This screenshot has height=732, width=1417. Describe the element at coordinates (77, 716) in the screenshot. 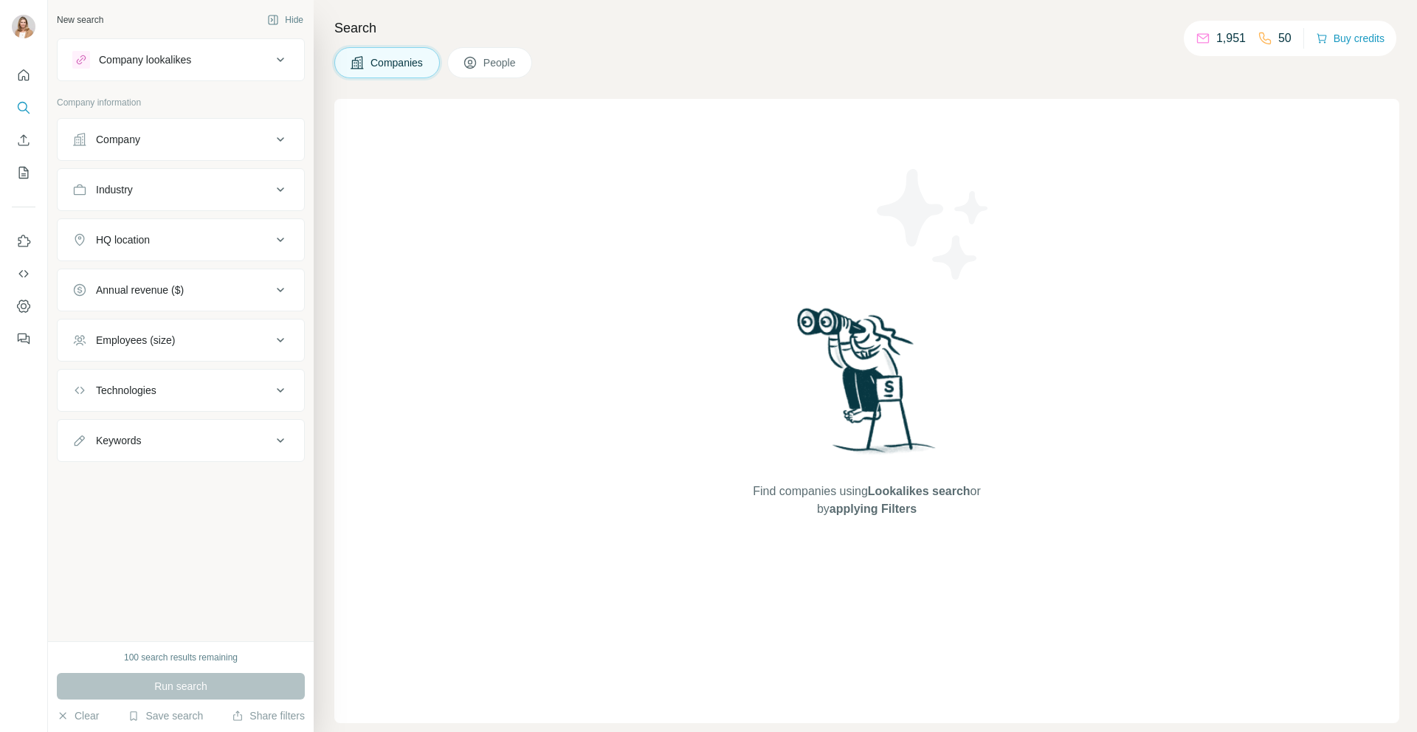

I see `button: Clear` at that location.